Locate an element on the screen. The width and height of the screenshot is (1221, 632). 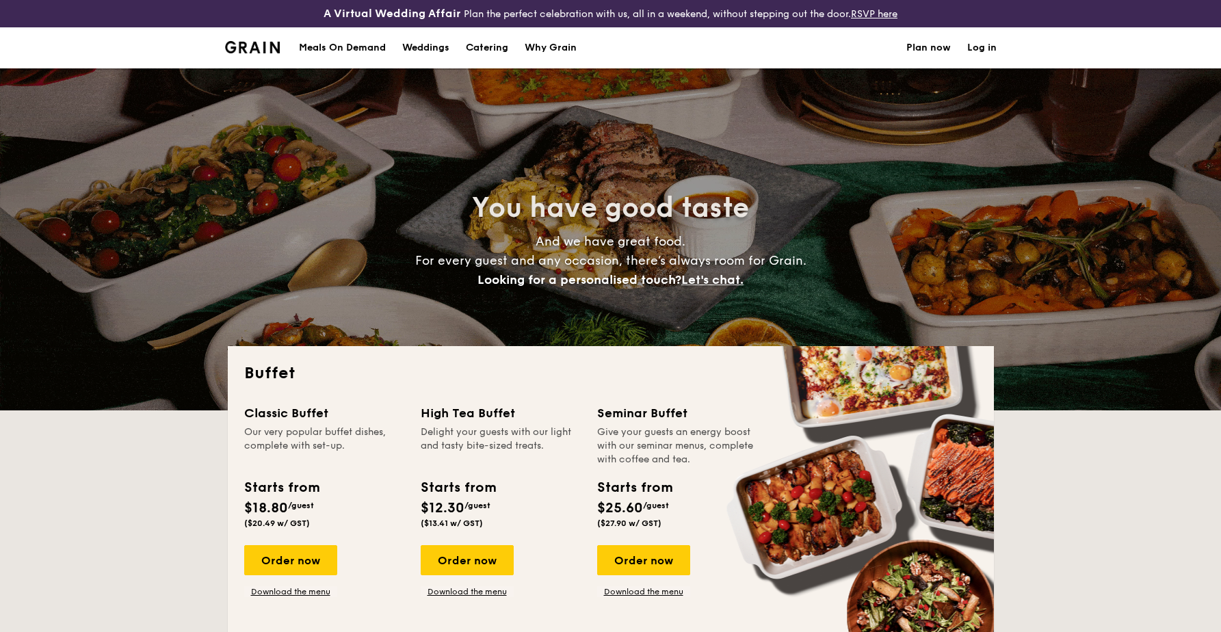
span: Let's chat. is located at coordinates (712, 280).